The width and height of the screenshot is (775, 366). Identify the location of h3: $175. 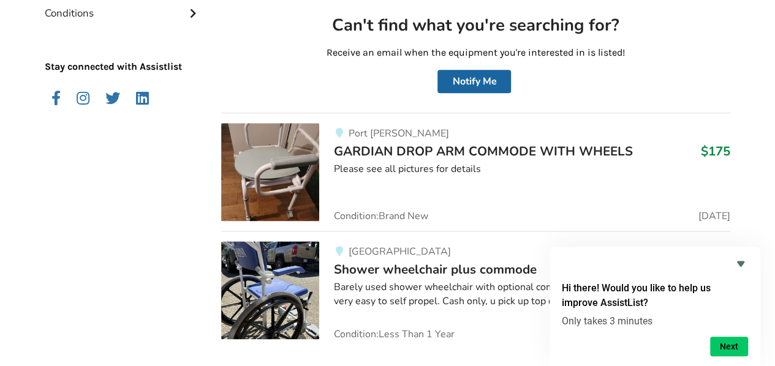
(715, 151).